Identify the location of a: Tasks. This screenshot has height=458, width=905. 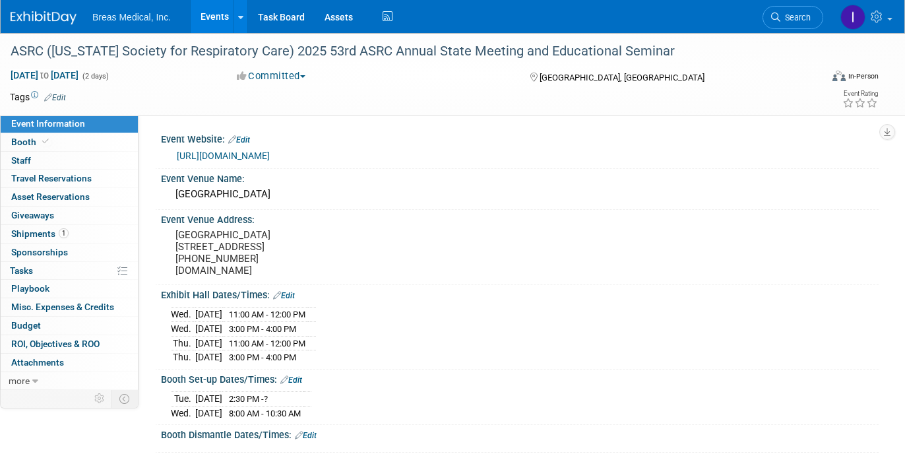
(69, 270).